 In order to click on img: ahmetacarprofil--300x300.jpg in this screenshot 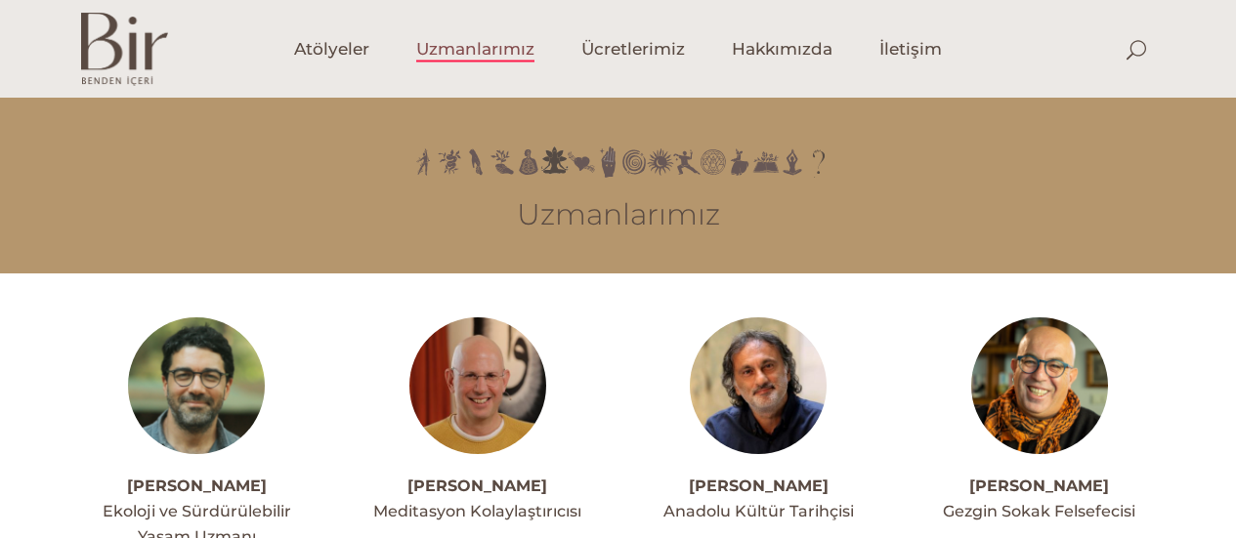, I will do `click(196, 386)`.